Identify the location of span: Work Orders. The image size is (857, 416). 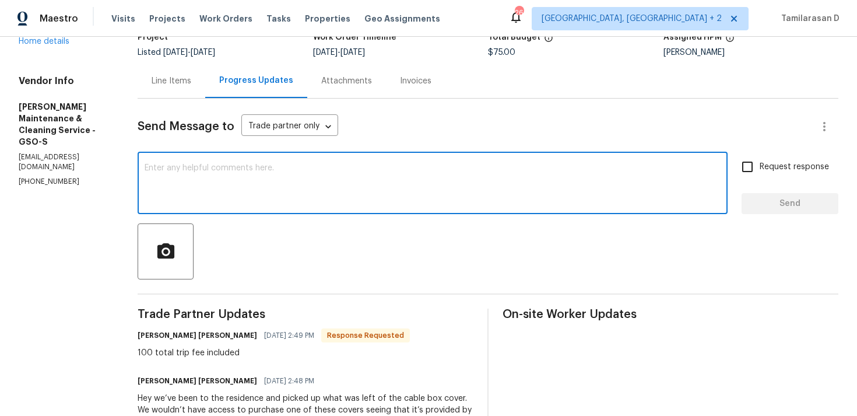
(226, 19).